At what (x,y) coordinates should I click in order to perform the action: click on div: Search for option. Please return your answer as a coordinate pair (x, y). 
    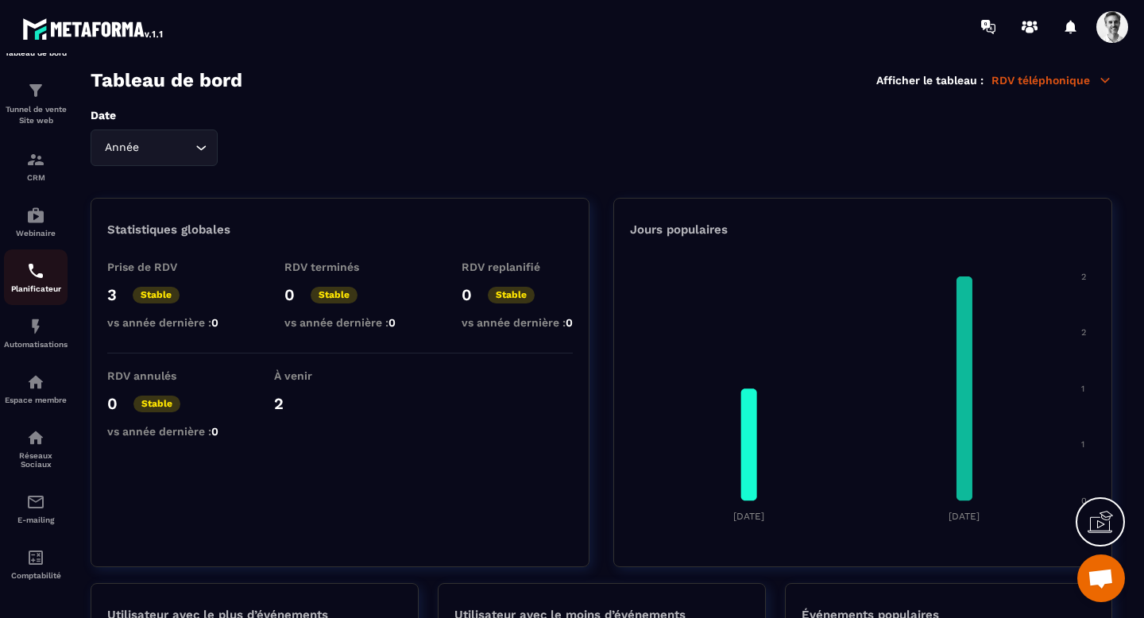
    Looking at the image, I should click on (154, 148).